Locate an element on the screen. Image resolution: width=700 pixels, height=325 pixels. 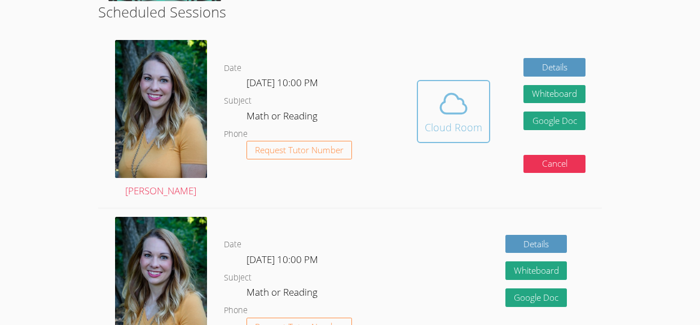
button: Cancel is located at coordinates (554, 164).